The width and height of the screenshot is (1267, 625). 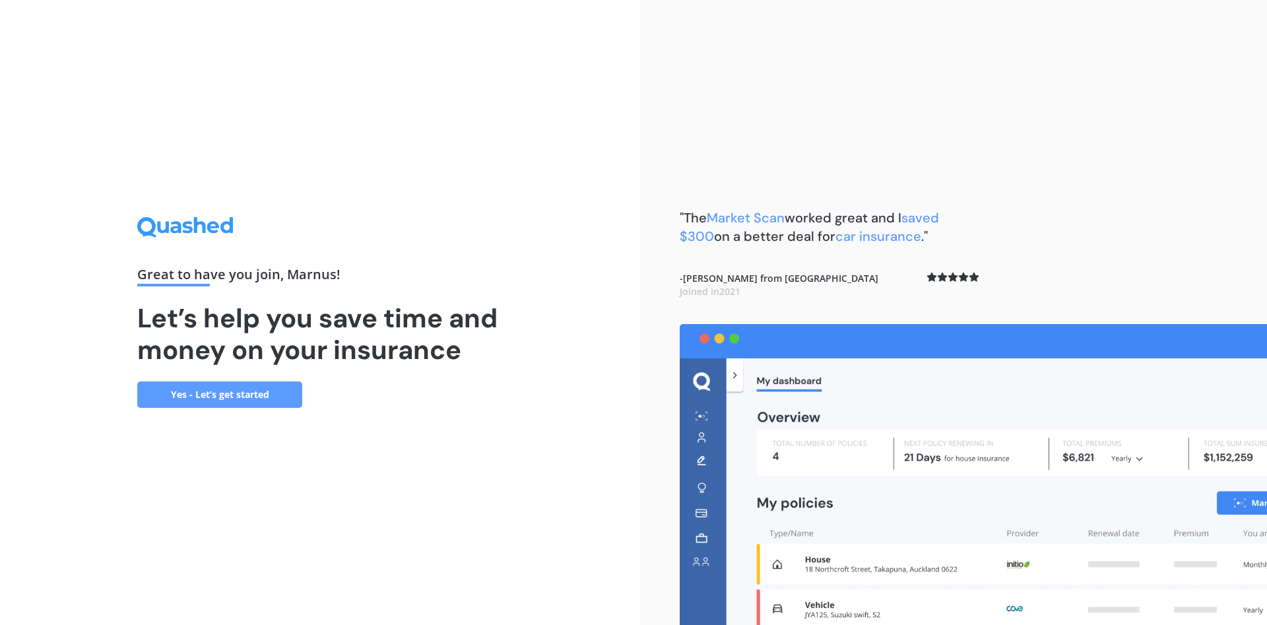 I want to click on span: Market Scan, so click(x=746, y=218).